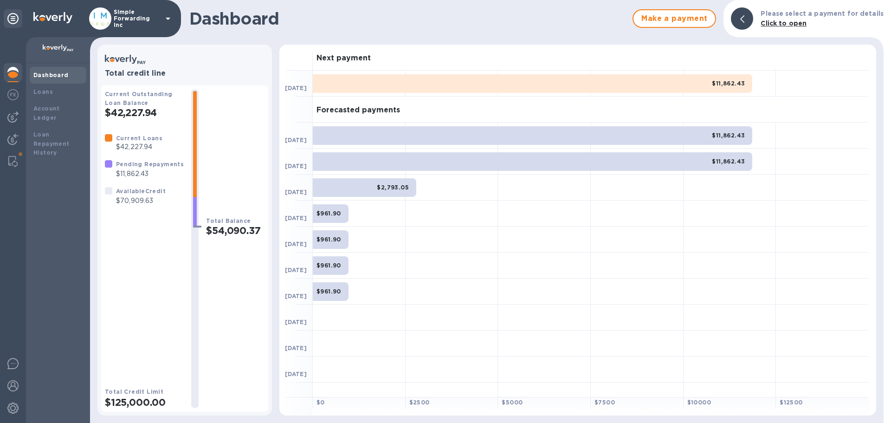 Image resolution: width=891 pixels, height=423 pixels. I want to click on b: $ 0, so click(321, 402).